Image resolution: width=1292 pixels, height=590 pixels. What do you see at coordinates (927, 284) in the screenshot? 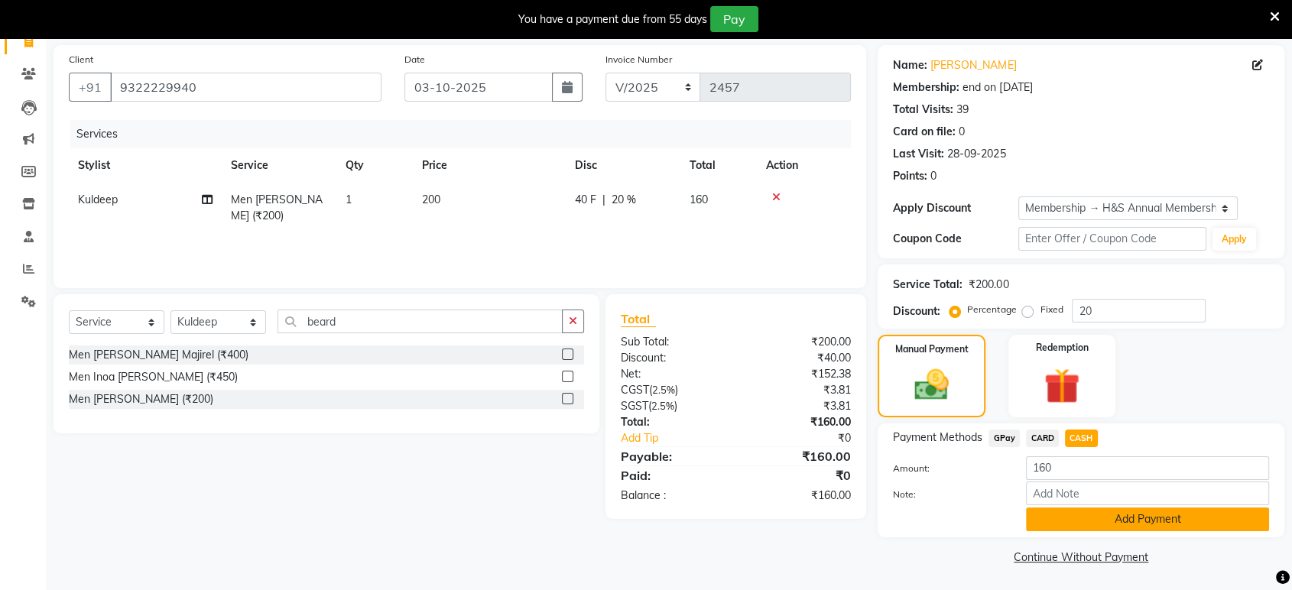
I see `div: Service Total:` at bounding box center [927, 284].